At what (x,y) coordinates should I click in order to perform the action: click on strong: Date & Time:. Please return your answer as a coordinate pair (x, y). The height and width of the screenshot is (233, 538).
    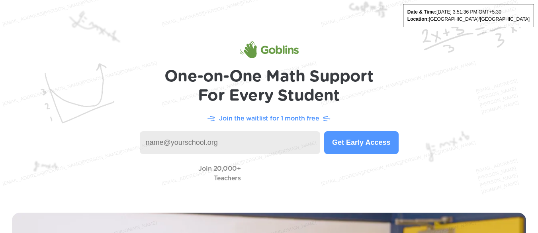
    Looking at the image, I should click on (422, 12).